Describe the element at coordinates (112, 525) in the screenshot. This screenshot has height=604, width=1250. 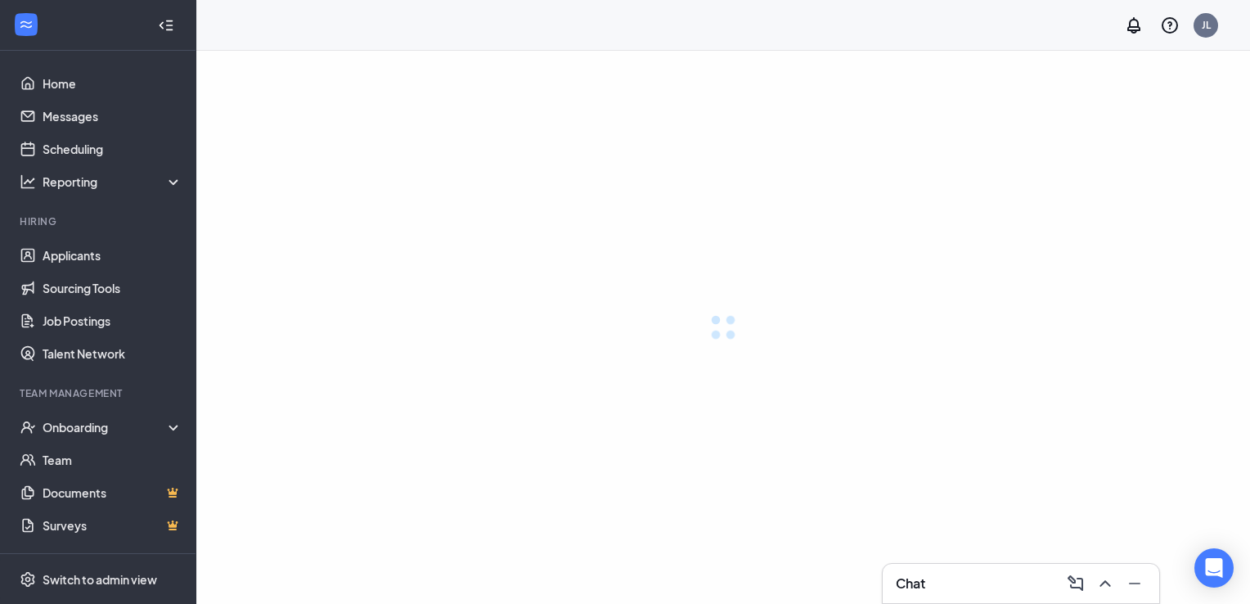
I see `a: SurveysCrown` at that location.